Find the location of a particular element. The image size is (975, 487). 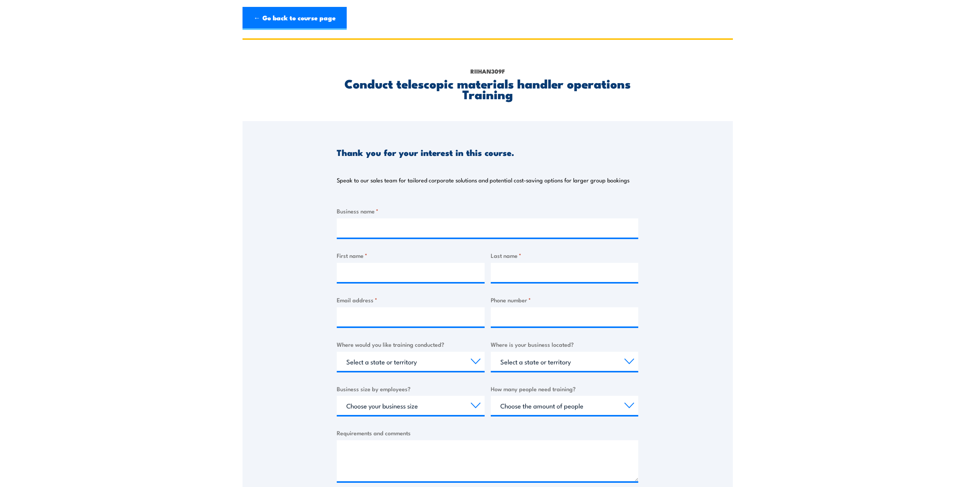

label: How many people need training? is located at coordinates (565, 388).